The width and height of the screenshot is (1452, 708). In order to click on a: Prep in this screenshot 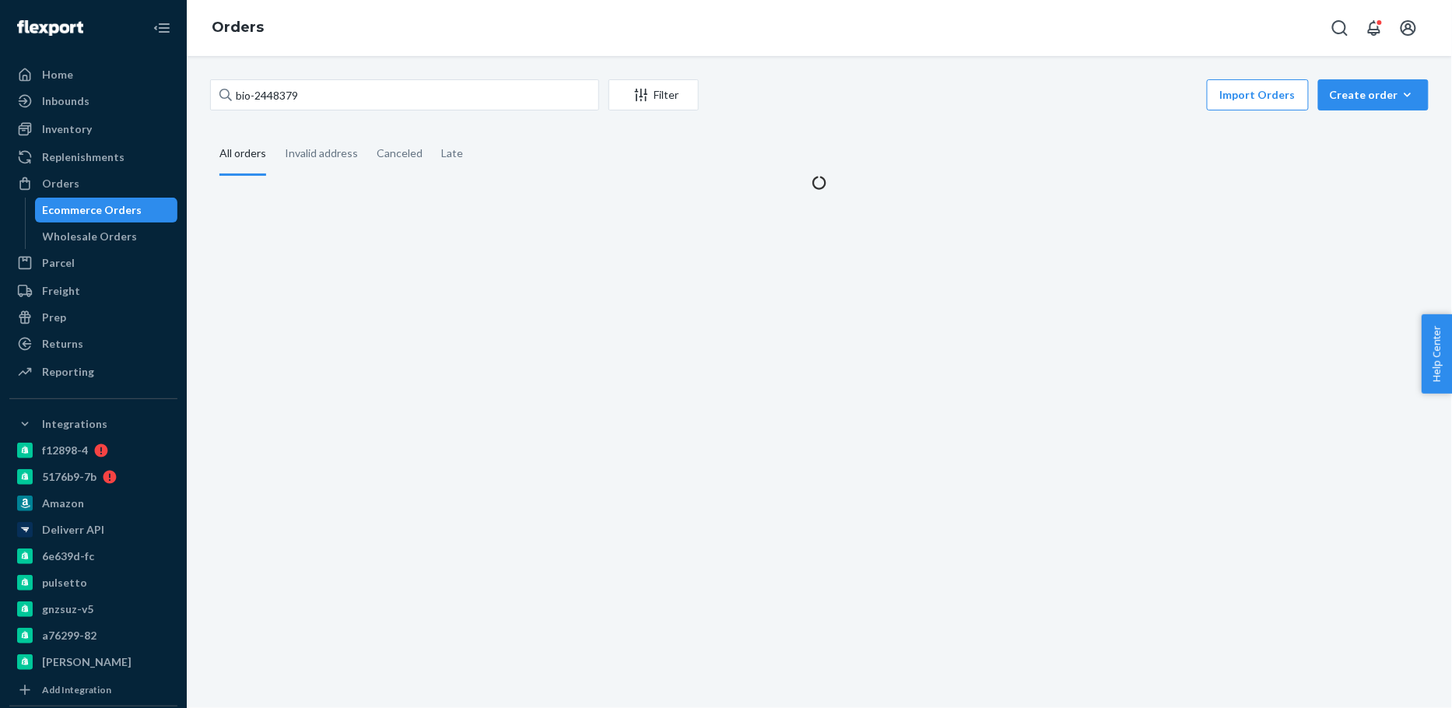, I will do `click(93, 317)`.